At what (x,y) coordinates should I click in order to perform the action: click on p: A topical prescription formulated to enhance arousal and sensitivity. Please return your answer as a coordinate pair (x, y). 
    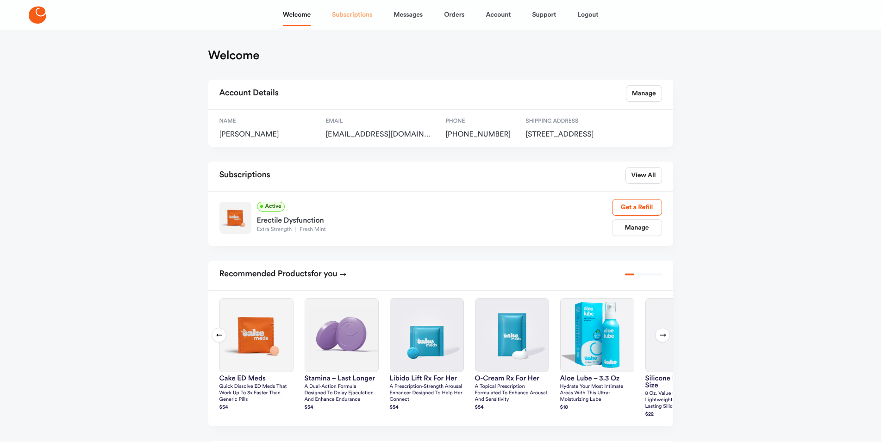
    Looking at the image, I should click on (512, 394).